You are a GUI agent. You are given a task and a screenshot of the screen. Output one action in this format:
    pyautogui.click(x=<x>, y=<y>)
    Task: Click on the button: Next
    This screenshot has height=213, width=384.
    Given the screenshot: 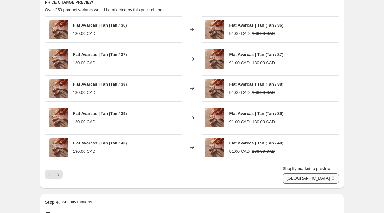 What is the action you would take?
    pyautogui.click(x=58, y=174)
    